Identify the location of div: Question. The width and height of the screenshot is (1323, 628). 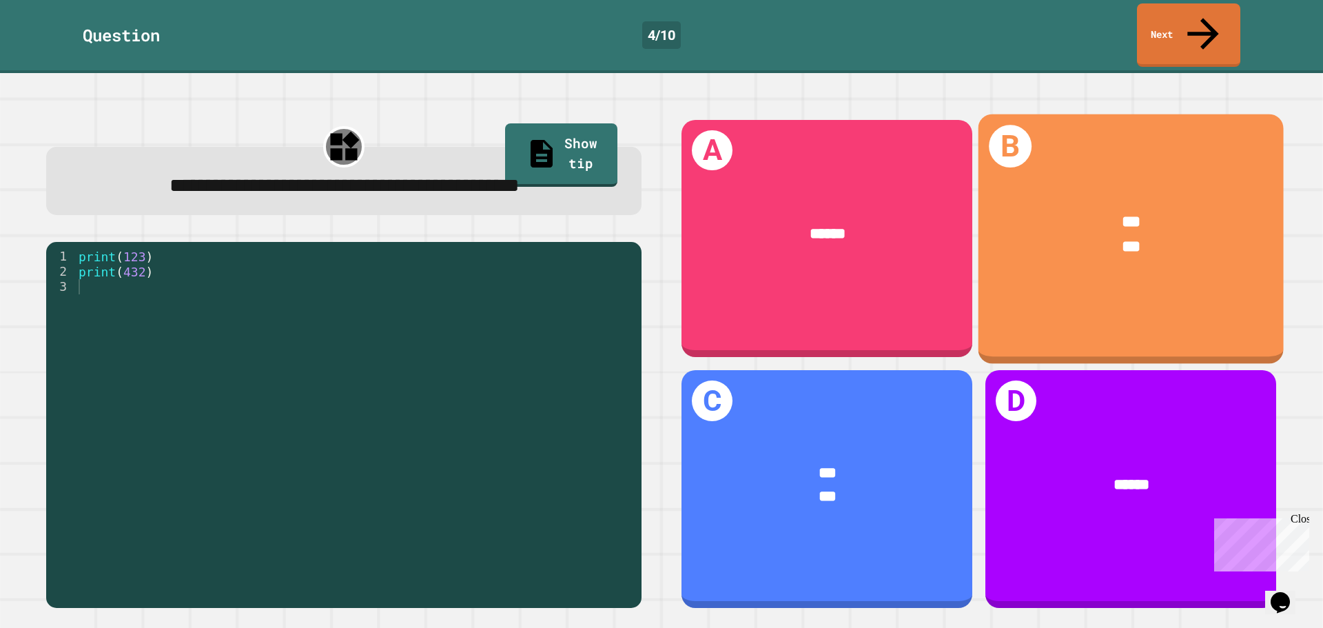
(121, 35).